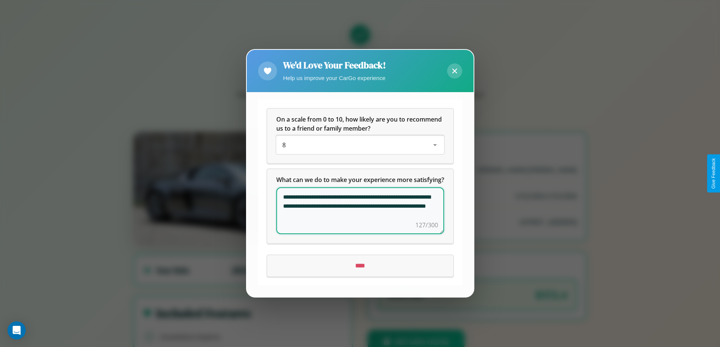  I want to click on p: Help us improve your CarGo experience, so click(334, 78).